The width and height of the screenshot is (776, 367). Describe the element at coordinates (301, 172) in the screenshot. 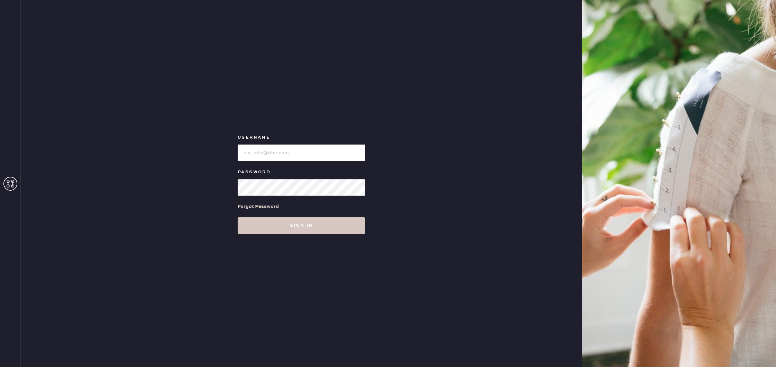

I see `label: Password` at that location.